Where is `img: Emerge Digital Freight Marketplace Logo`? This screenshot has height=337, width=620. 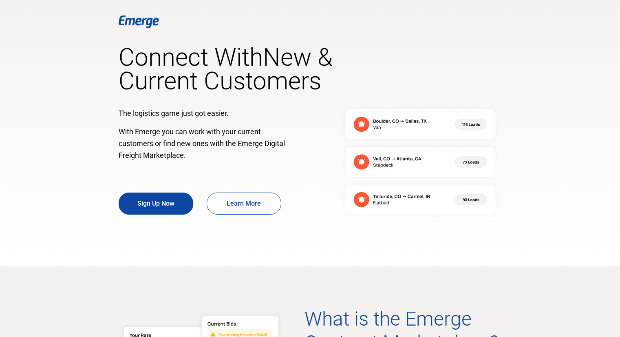 img: Emerge Digital Freight Marketplace Logo is located at coordinates (139, 22).